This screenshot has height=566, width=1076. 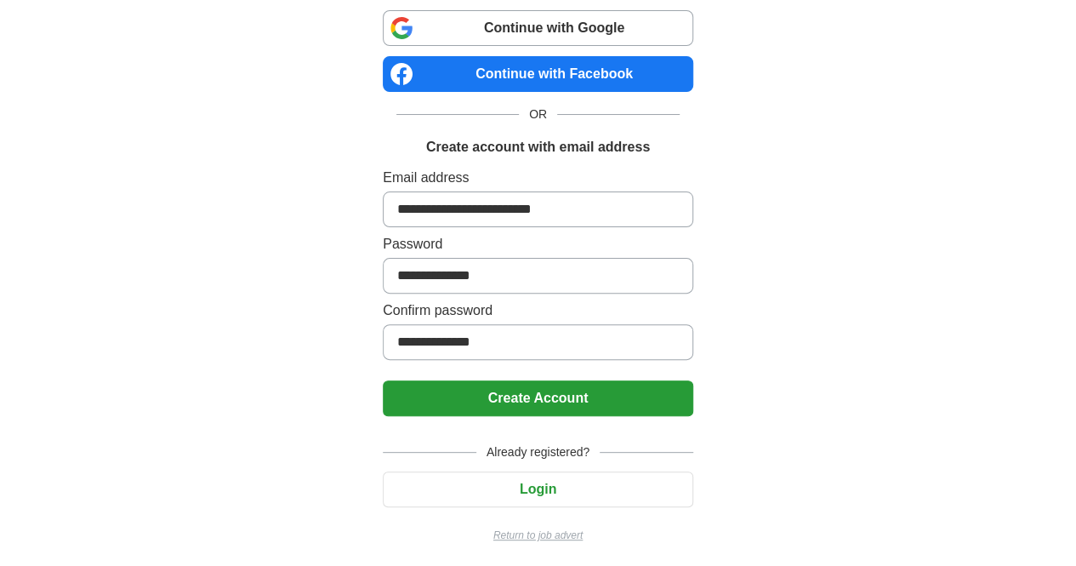 I want to click on a: Continue with Google, so click(x=538, y=28).